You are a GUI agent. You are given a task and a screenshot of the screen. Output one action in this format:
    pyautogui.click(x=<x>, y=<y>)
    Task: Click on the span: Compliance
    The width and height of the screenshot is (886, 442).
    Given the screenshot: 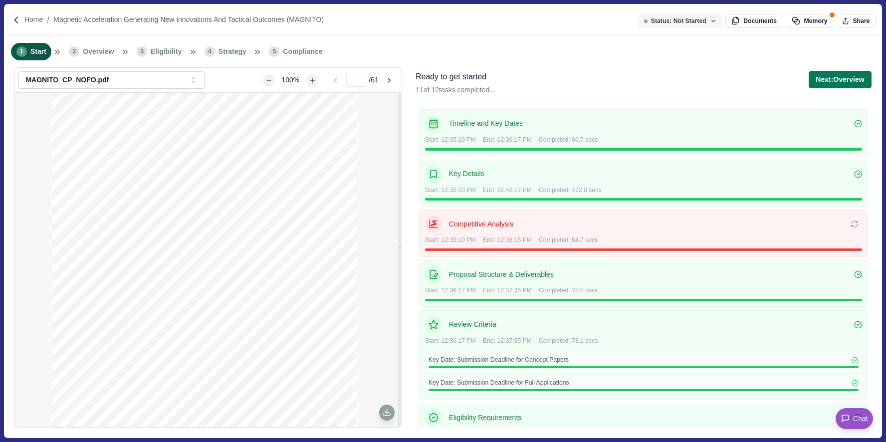 What is the action you would take?
    pyautogui.click(x=302, y=51)
    